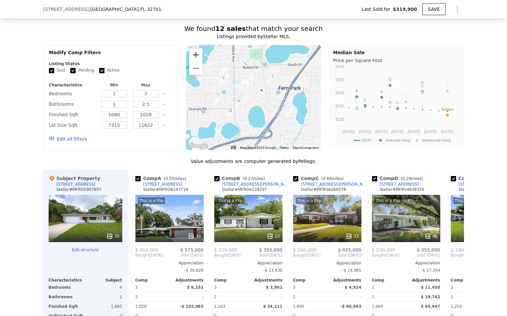 This screenshot has width=507, height=316. What do you see at coordinates (52, 71) in the screenshot?
I see `input: Sold` at bounding box center [52, 71].